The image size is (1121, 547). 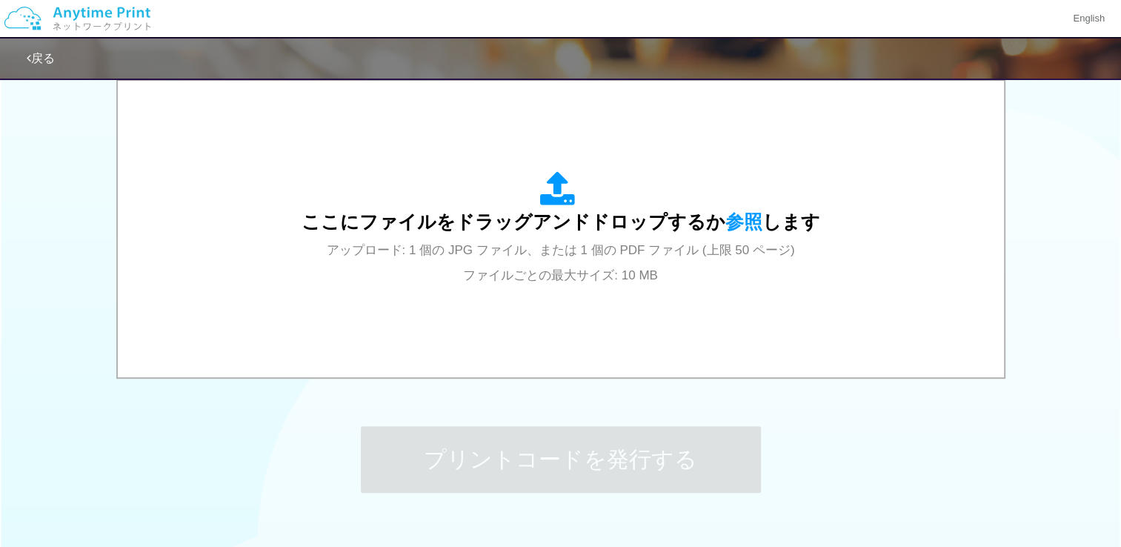 I want to click on span: アップロード: 1 個の JPG ファイル、または 1 個の PDF ファイル (上限 50 ページ) ファイルごとの最大サイズ: 10 MB, so click(x=561, y=262).